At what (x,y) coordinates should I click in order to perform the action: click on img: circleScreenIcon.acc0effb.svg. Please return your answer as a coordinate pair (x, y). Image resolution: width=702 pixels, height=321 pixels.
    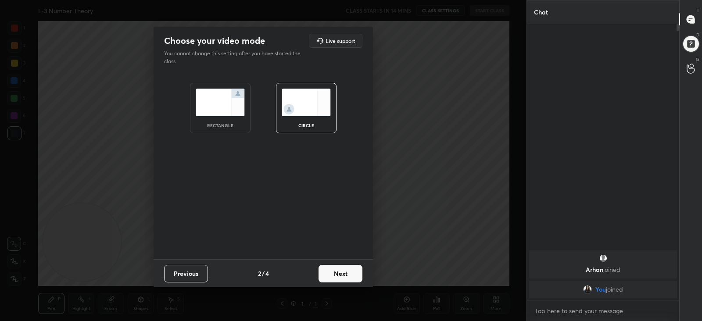
    Looking at the image, I should click on (306, 102).